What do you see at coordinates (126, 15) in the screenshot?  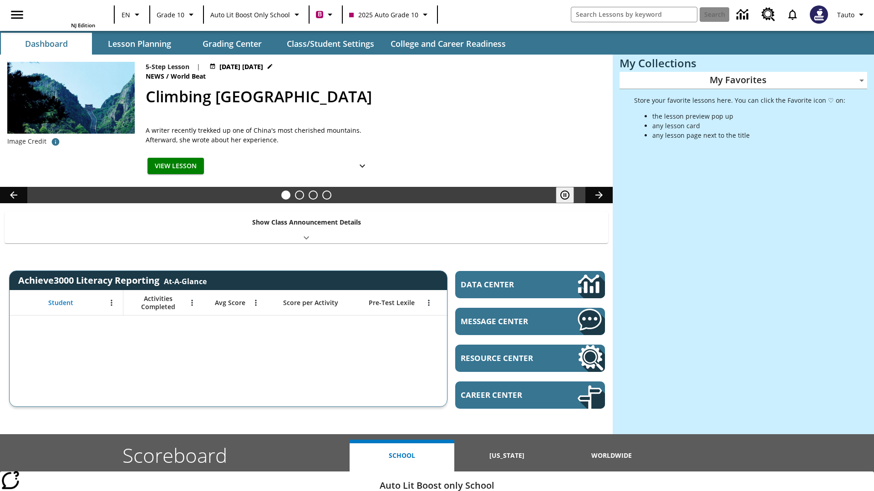 I see `span: EN` at bounding box center [126, 15].